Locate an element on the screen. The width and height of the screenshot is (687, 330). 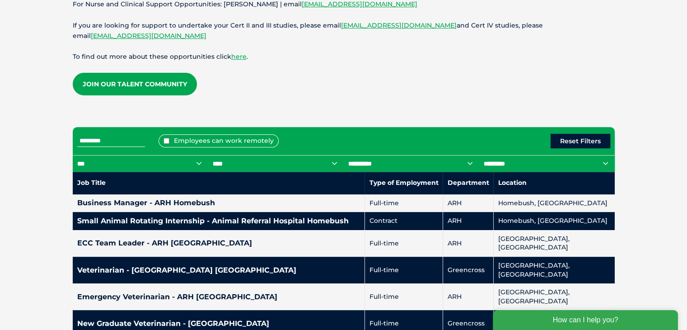
div: How can I help you? is located at coordinates (98, 15).